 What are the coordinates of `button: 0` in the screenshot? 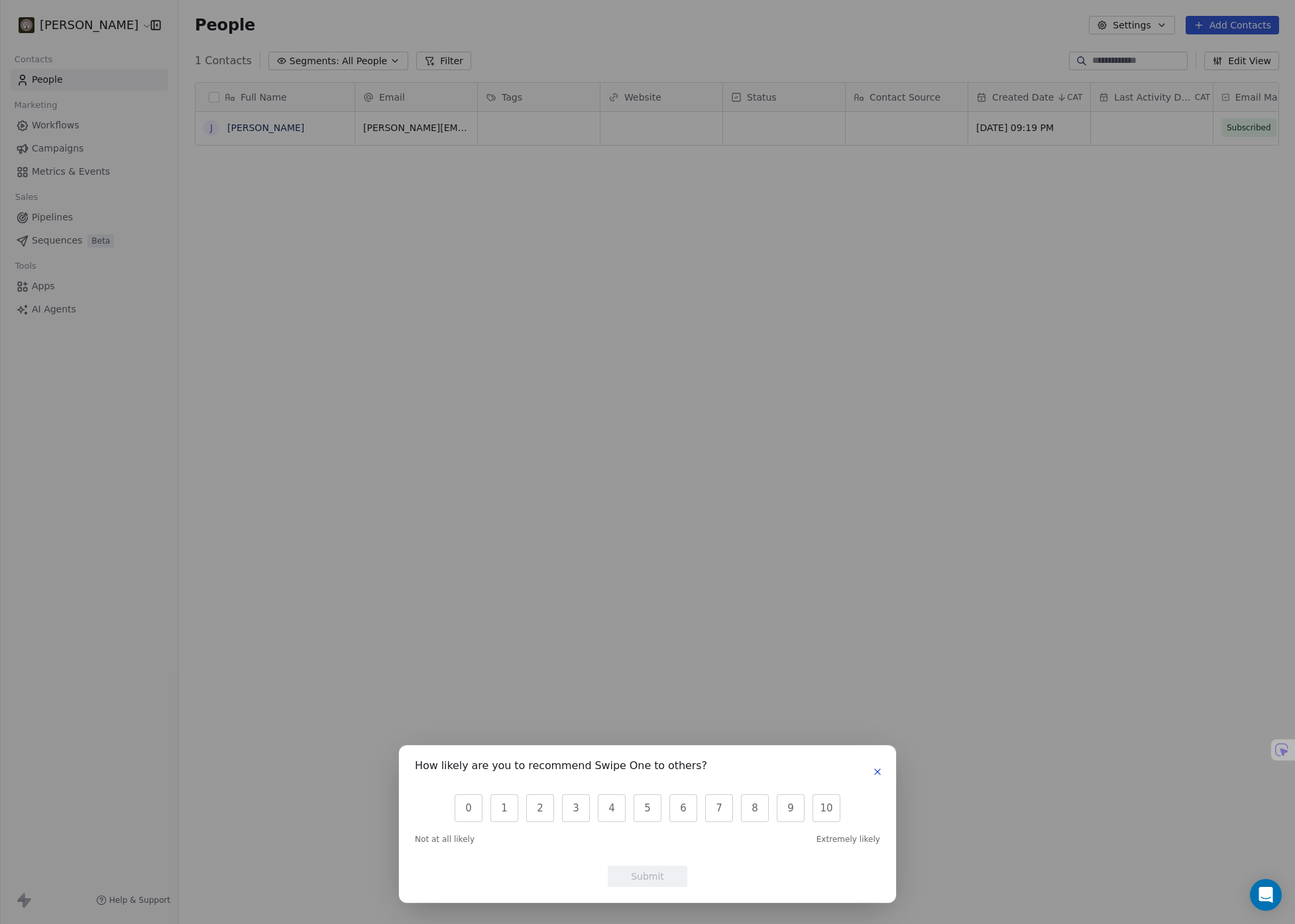 It's located at (468, 809).